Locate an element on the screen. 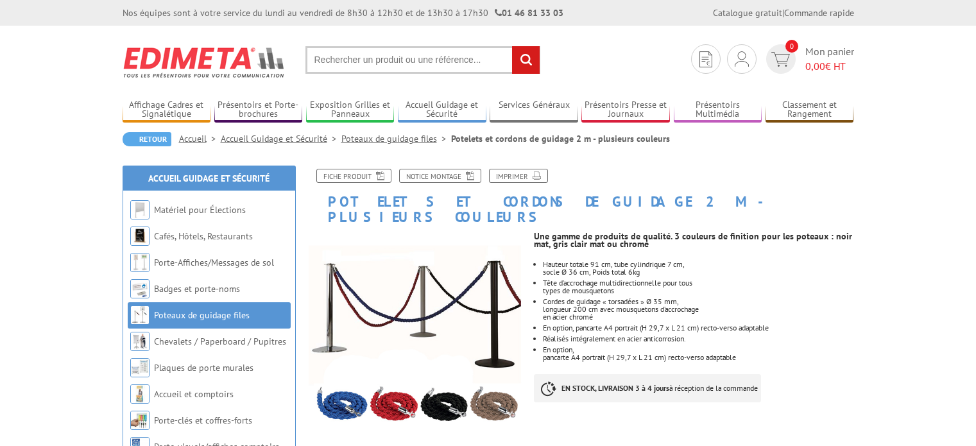 The image size is (976, 446). span: 0,00 is located at coordinates (815, 66).